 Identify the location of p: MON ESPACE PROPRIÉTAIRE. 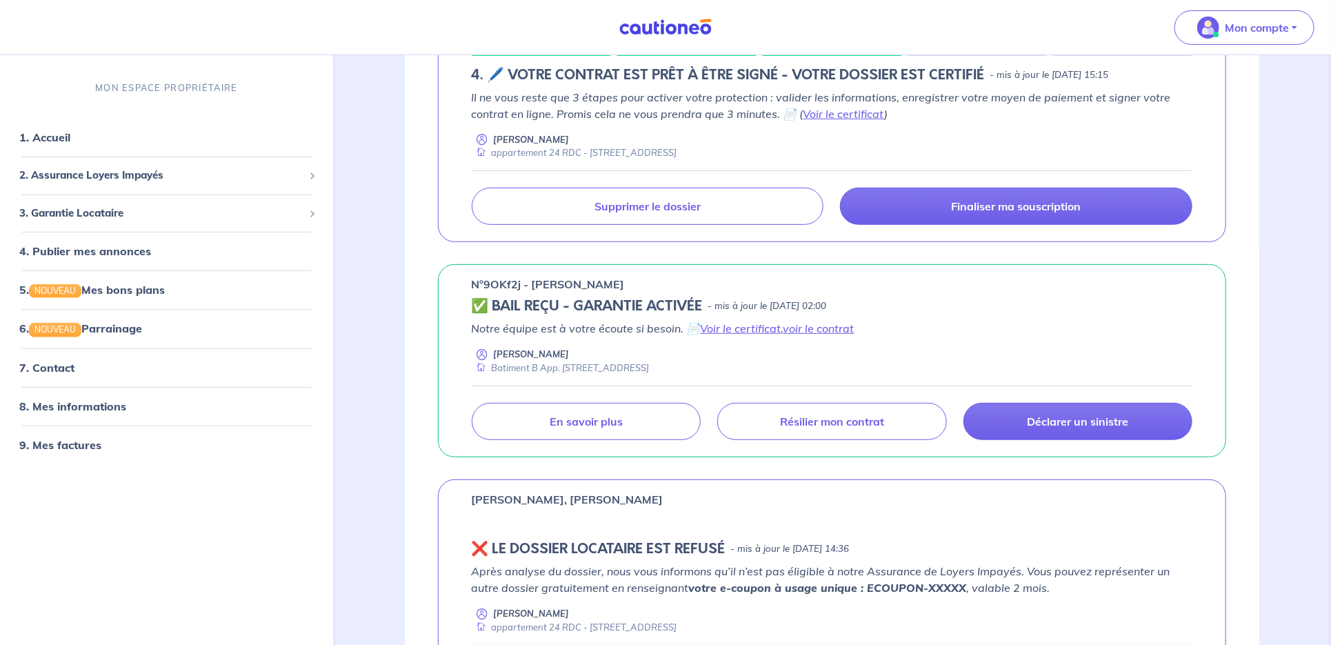
(166, 88).